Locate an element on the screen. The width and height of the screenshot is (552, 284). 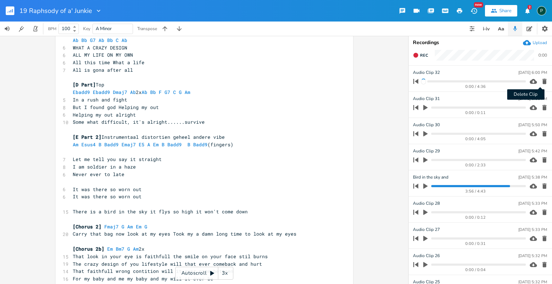
span: [Chorus 2b] is located at coordinates (89, 249).